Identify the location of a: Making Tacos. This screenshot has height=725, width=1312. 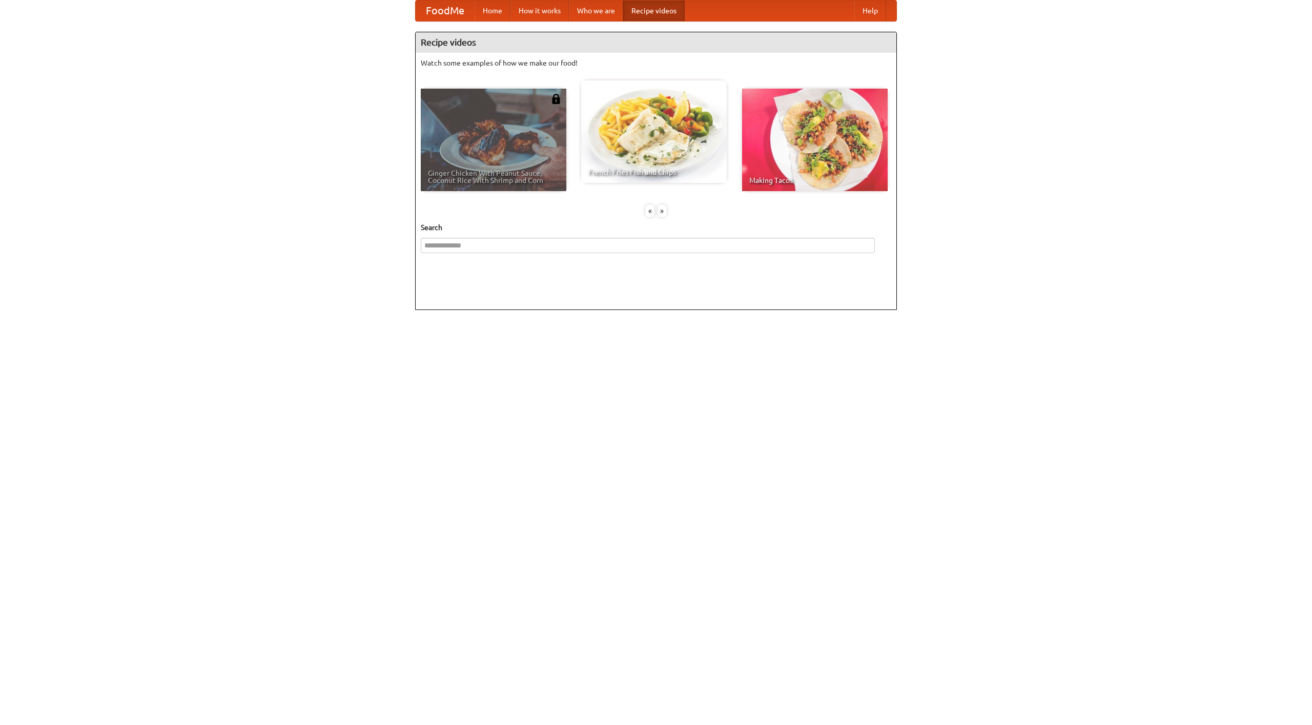
(815, 140).